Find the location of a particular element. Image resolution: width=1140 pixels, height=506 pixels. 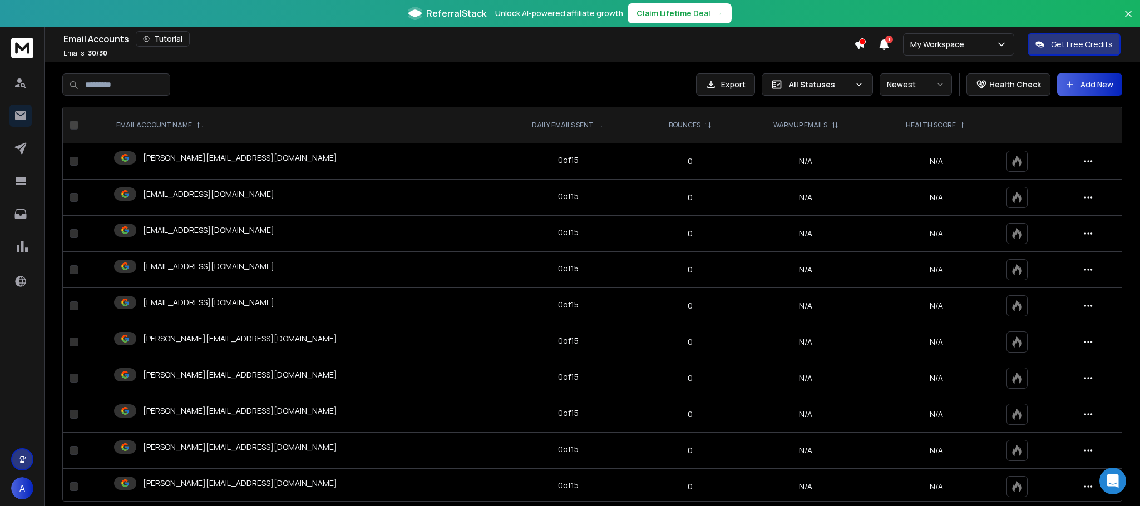

div: Email Accounts is located at coordinates (458, 39).